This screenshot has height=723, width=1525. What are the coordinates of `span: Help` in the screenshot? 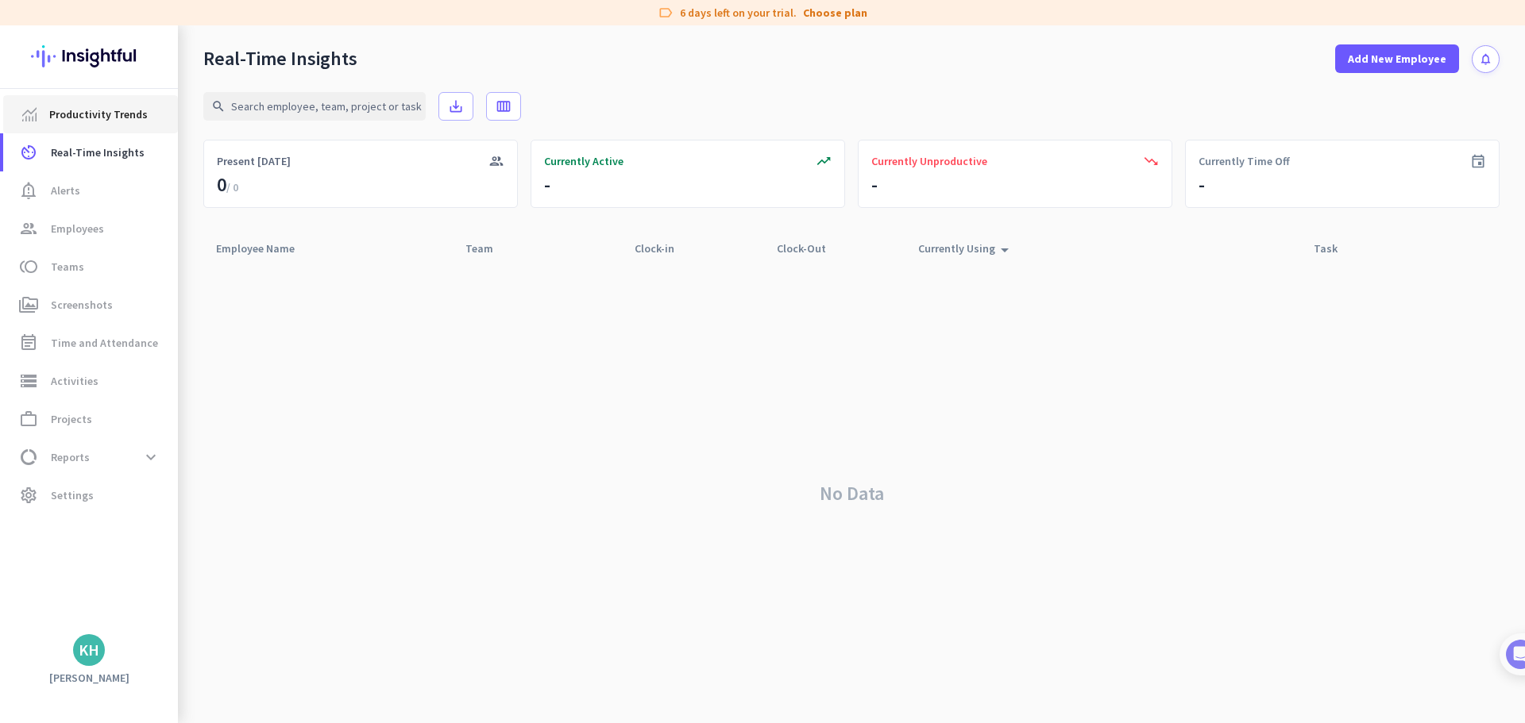 It's located at (199, 541).